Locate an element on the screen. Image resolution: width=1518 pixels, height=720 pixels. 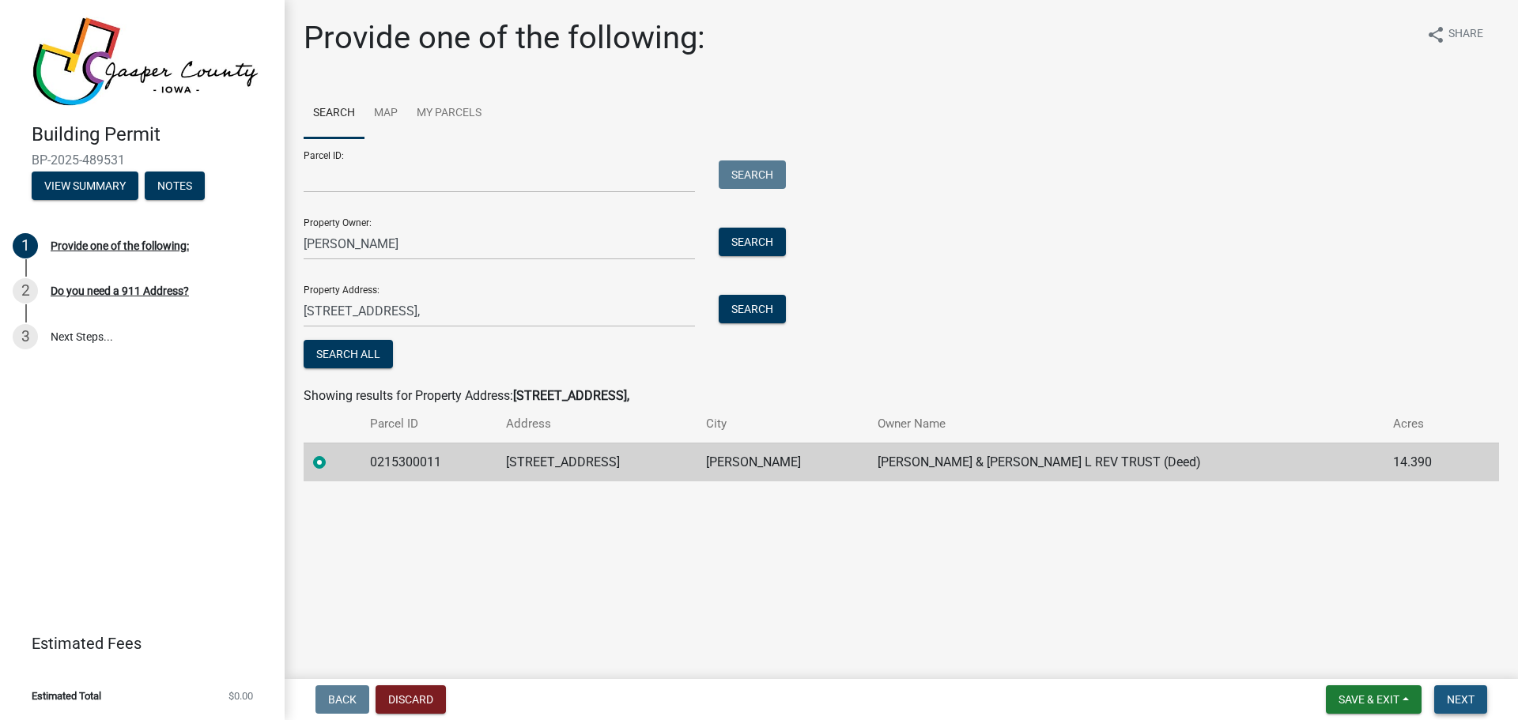
i: share is located at coordinates (1435, 35).